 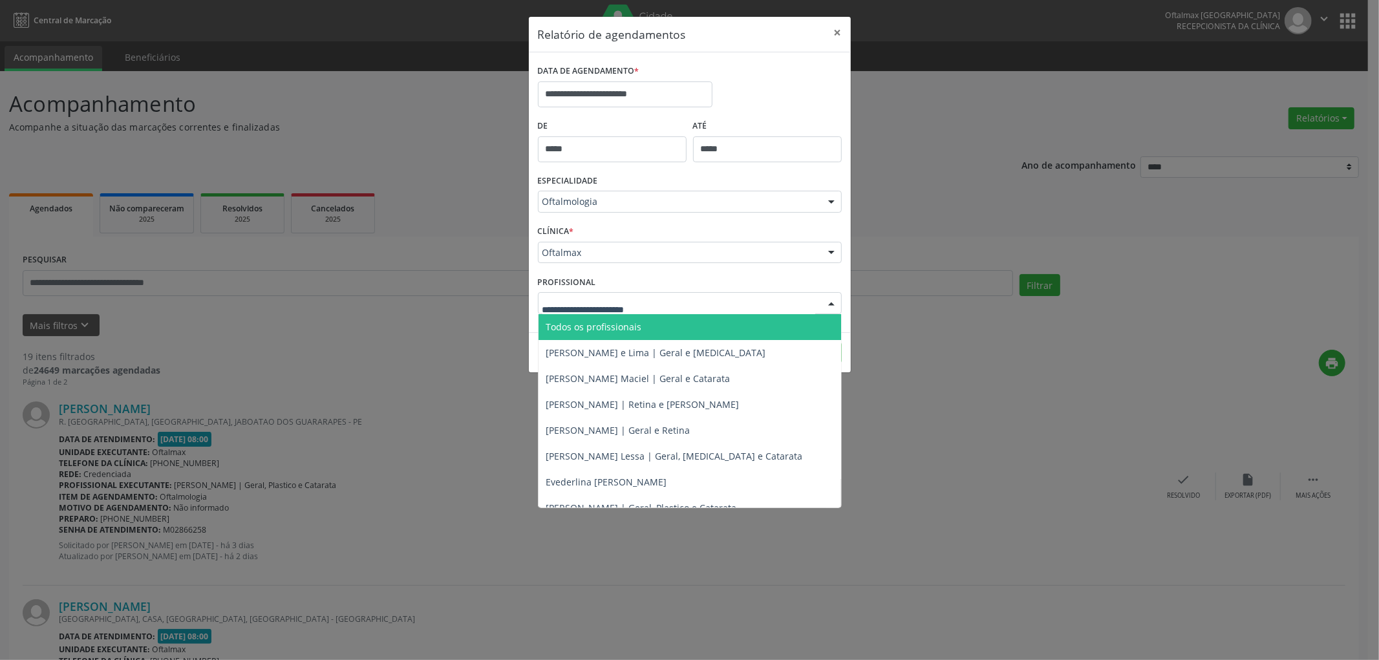 I want to click on button: Close, so click(x=838, y=32).